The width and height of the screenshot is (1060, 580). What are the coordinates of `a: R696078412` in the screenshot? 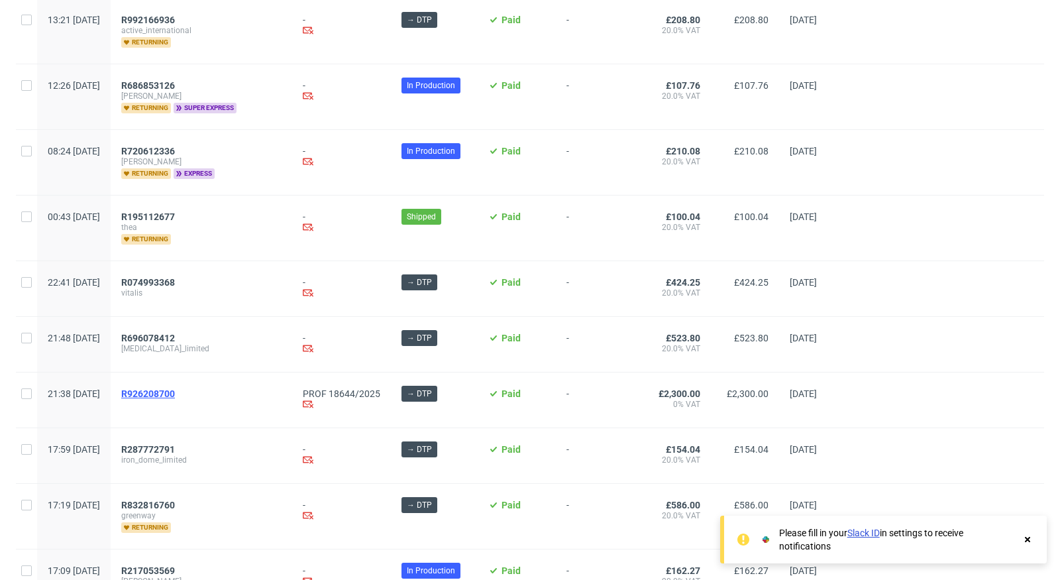 It's located at (149, 338).